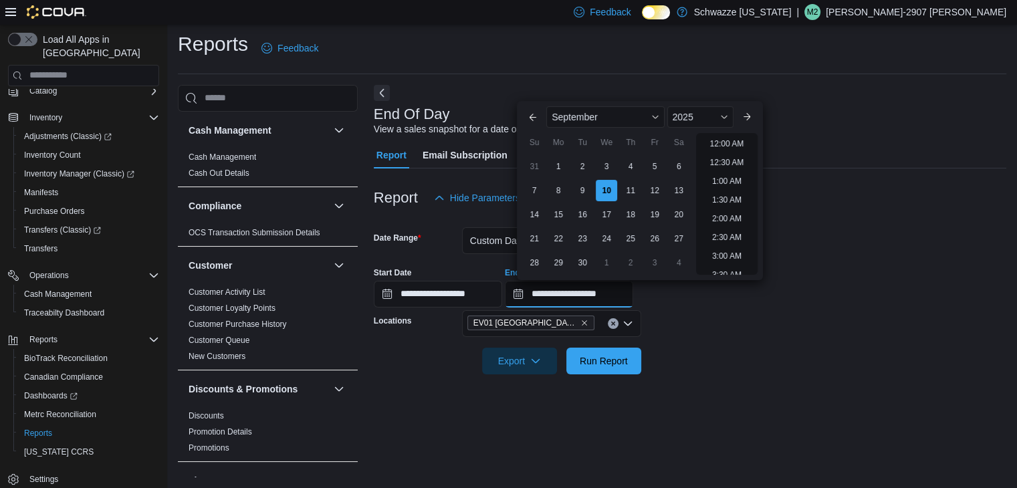 This screenshot has width=1017, height=488. What do you see at coordinates (533, 117) in the screenshot?
I see `button: Previous Month` at bounding box center [533, 117].